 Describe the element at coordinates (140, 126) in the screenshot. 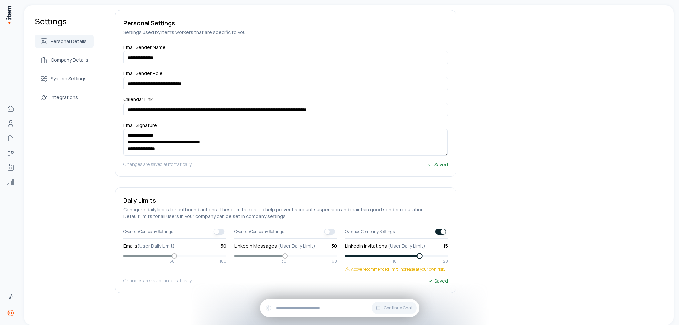

I see `label: Email Signature` at that location.